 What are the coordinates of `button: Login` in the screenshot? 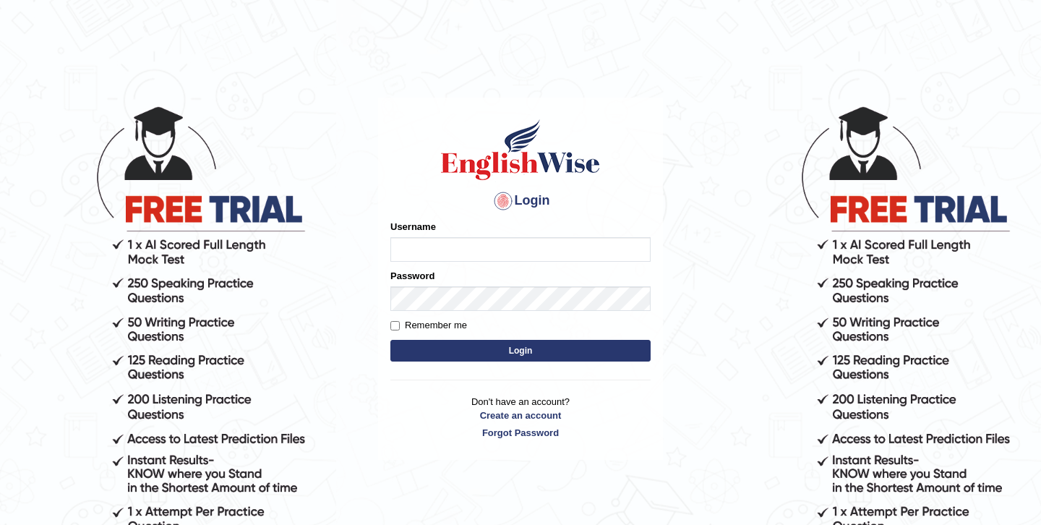 It's located at (520, 350).